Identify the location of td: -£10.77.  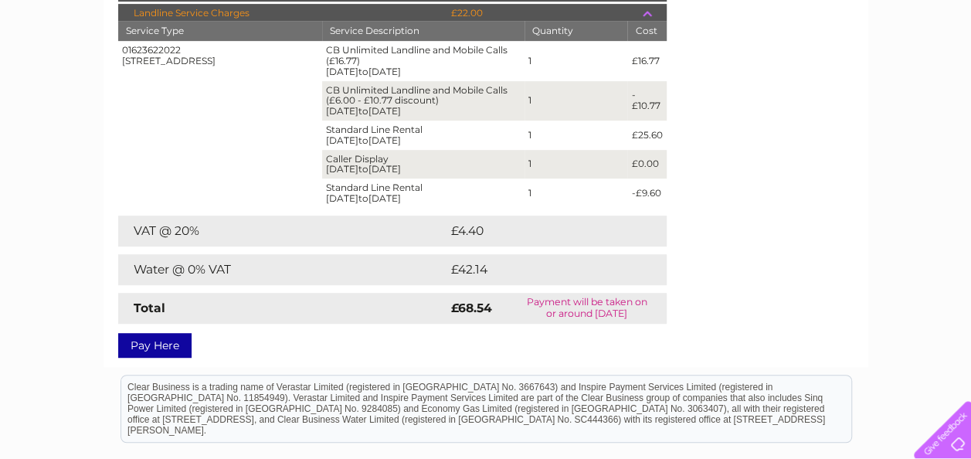
(647, 100).